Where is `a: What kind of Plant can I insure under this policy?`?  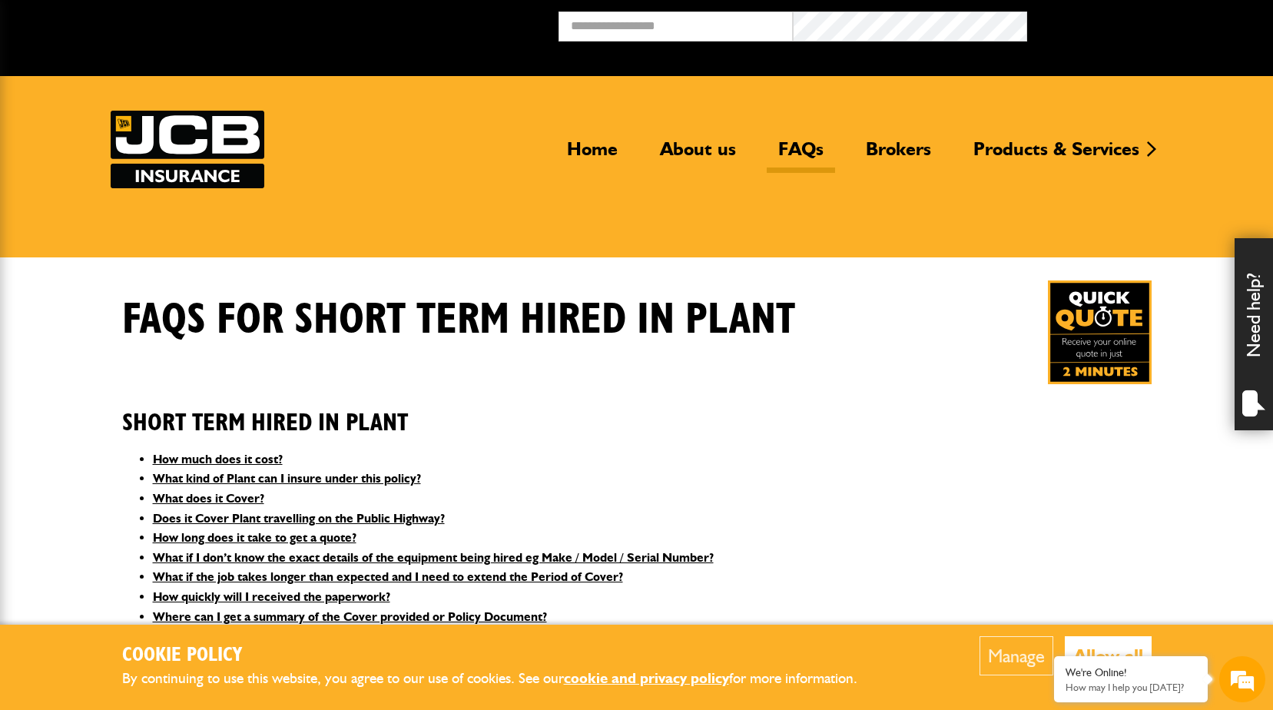 a: What kind of Plant can I insure under this policy? is located at coordinates (287, 478).